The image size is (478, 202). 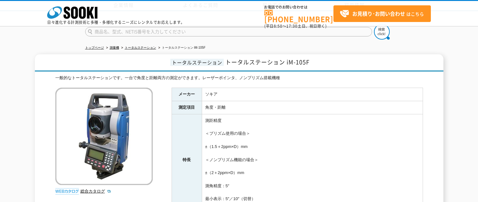 I want to click on span: トータルステーション, so click(x=197, y=62).